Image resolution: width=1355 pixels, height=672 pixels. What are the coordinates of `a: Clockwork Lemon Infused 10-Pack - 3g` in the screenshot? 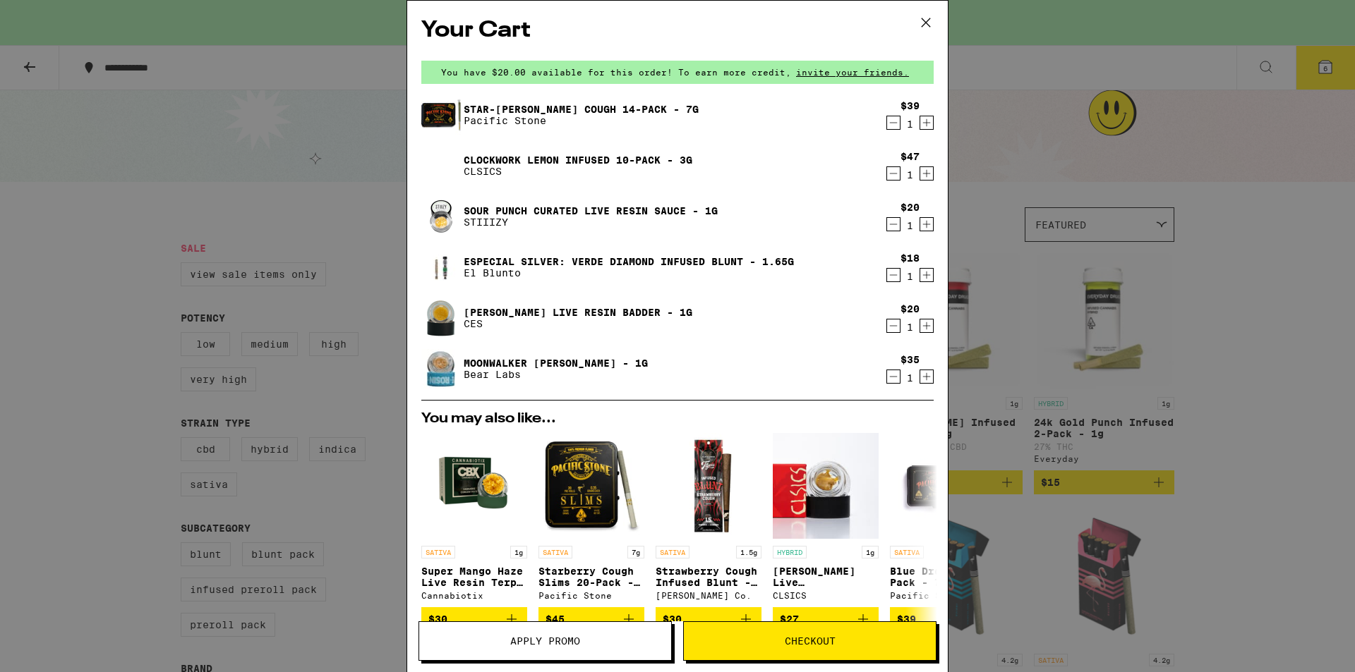 It's located at (578, 160).